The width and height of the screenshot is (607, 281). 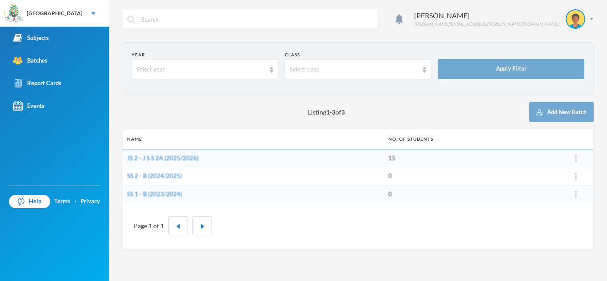 What do you see at coordinates (575, 19) in the screenshot?
I see `img: STUDENT` at bounding box center [575, 19].